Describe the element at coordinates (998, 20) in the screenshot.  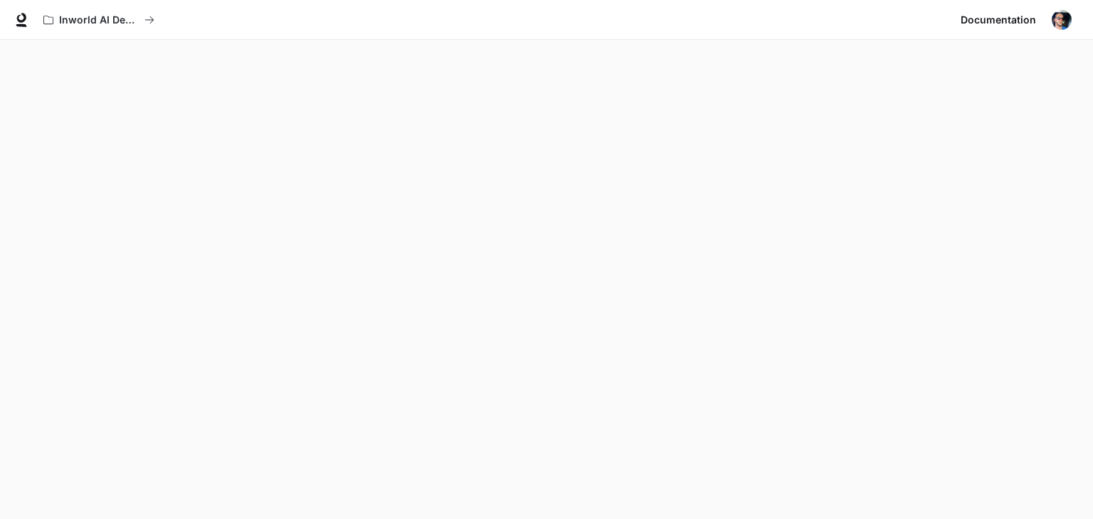
I see `span: Documentation` at that location.